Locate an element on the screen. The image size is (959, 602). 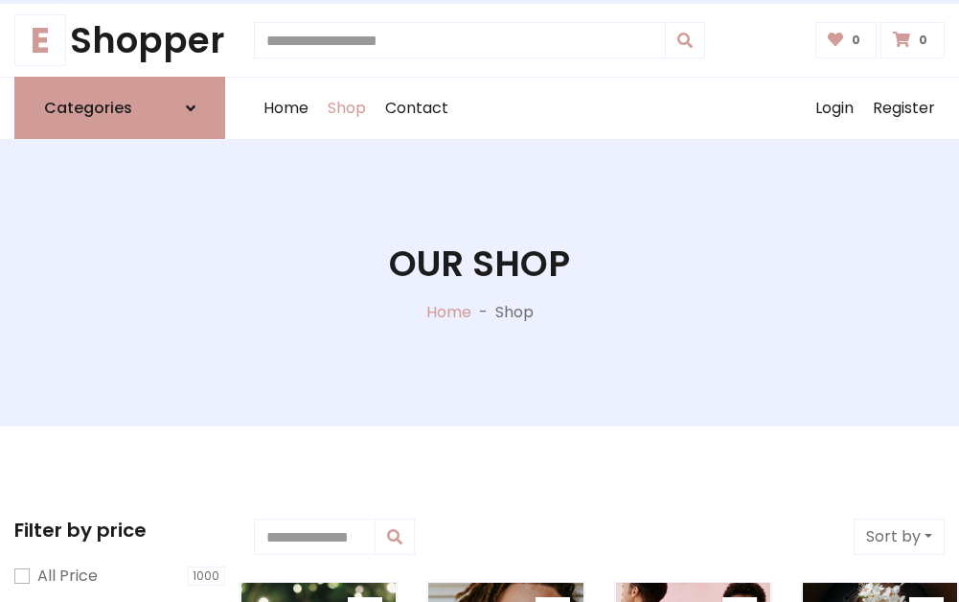
span: E is located at coordinates (40, 40).